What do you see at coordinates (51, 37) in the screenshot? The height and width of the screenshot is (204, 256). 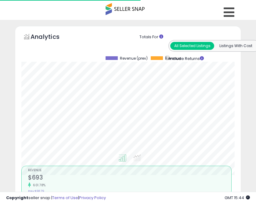 I see `h5: Analytics` at bounding box center [51, 37].